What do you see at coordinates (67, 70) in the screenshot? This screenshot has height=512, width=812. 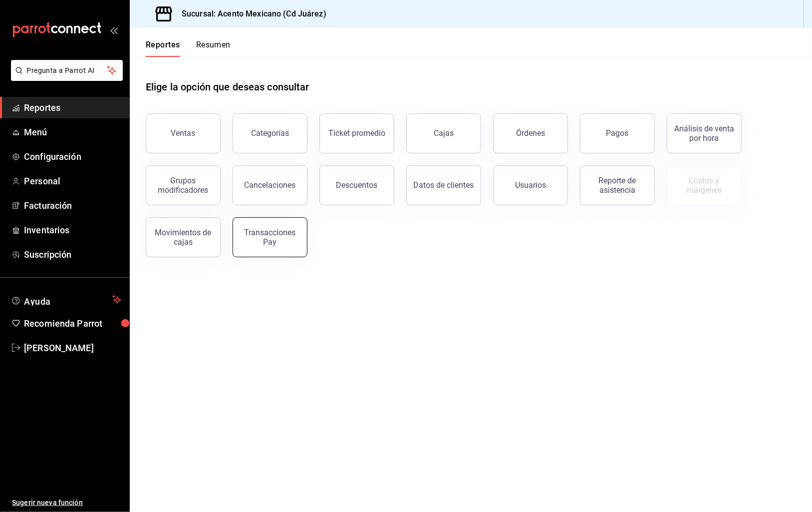 I see `span: Pregunta a Parrot AI` at bounding box center [67, 70].